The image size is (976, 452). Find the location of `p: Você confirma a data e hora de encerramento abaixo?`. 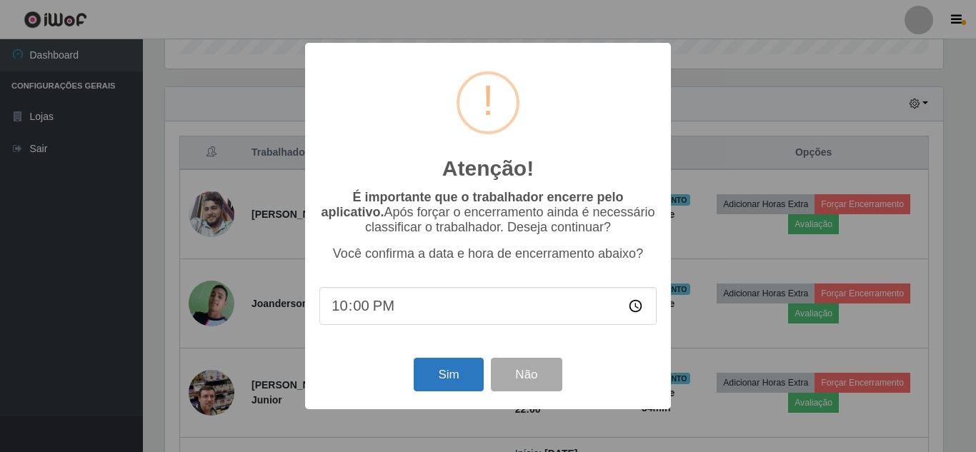

p: Você confirma a data e hora de encerramento abaixo? is located at coordinates (488, 254).